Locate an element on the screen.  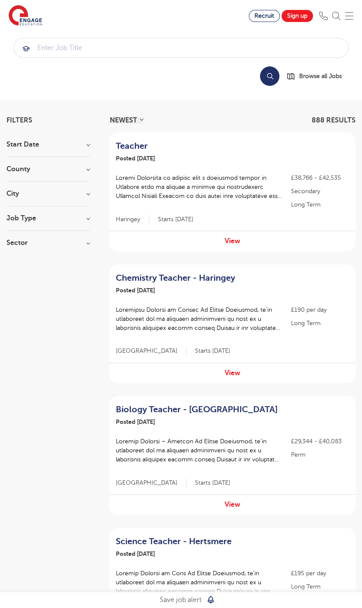
span: 888 RESULTS is located at coordinates (334, 120).